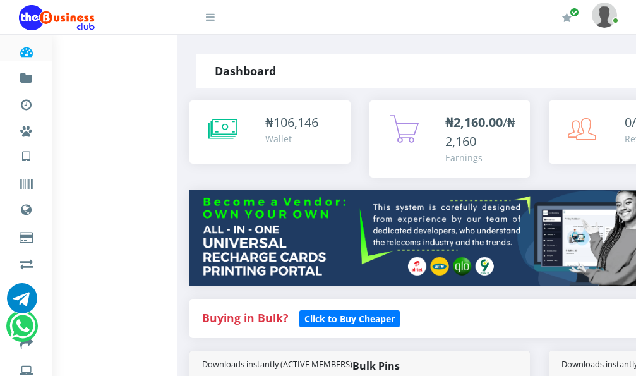 This screenshot has height=376, width=636. What do you see at coordinates (359, 366) in the screenshot?
I see `strong: Bulk Pins` at bounding box center [359, 366].